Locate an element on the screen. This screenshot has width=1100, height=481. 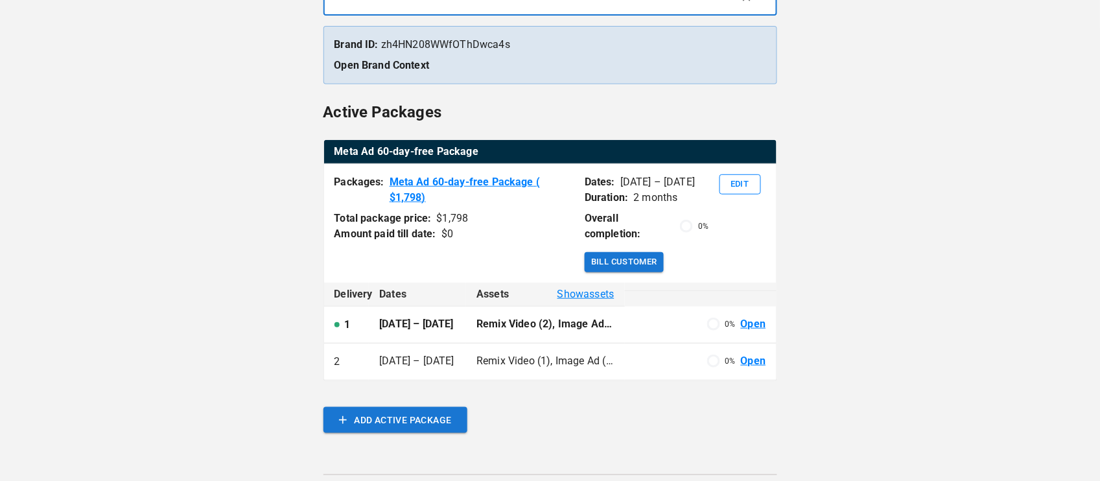
p: Duration: is located at coordinates (606, 198).